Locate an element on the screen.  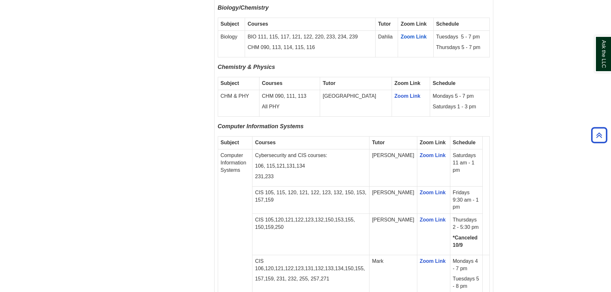
td: Fridays 9:30 am - 1 pm is located at coordinates (466, 200).